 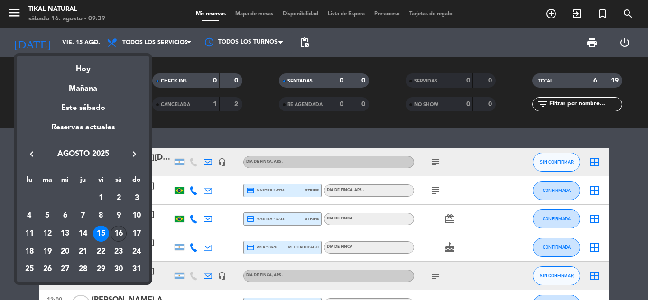 I want to click on th: jueves, so click(x=83, y=182).